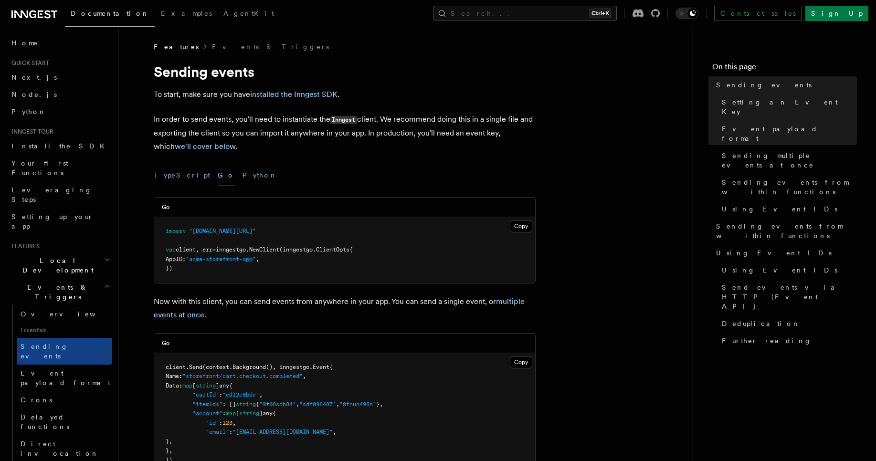 Image resolution: width=876 pixels, height=461 pixels. Describe the element at coordinates (196, 367) in the screenshot. I see `span: Send` at that location.